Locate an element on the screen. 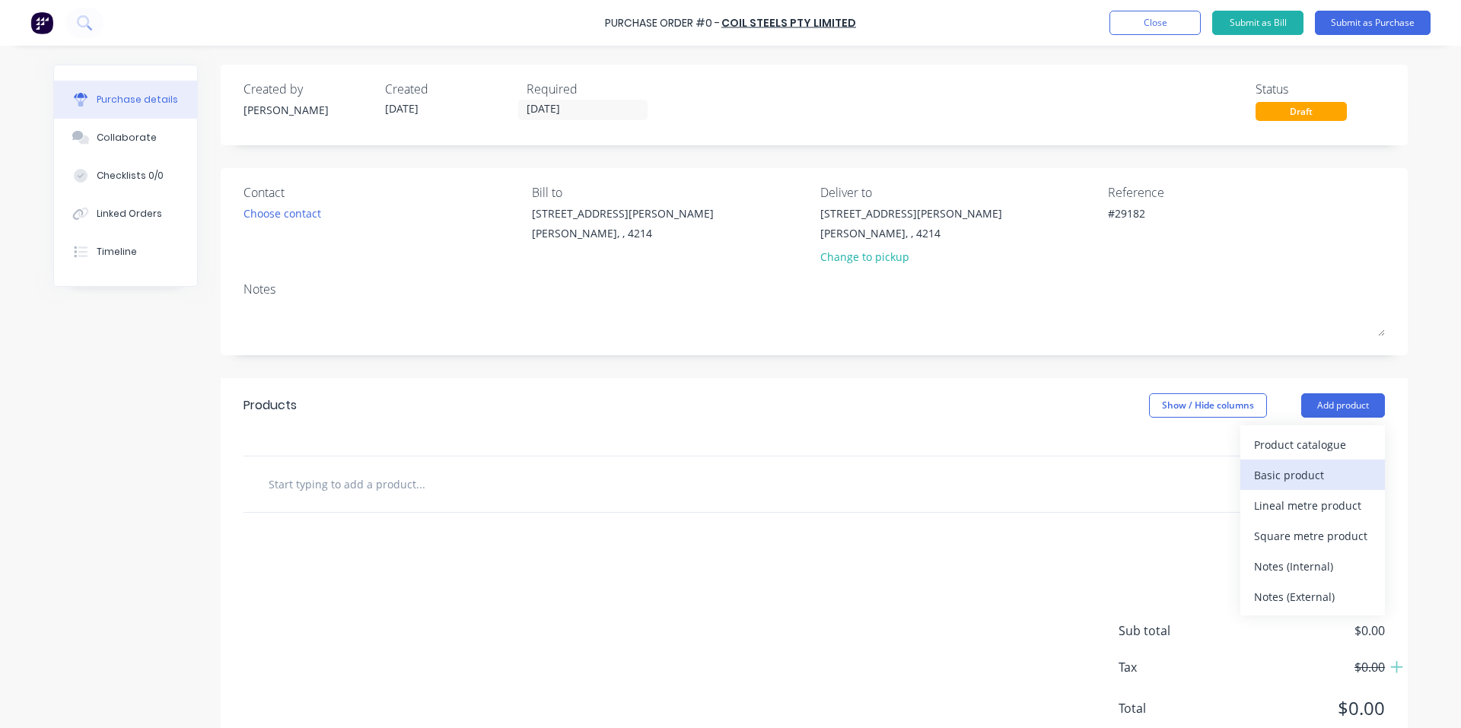 This screenshot has width=1461, height=728. div: Choose contact is located at coordinates (282, 213).